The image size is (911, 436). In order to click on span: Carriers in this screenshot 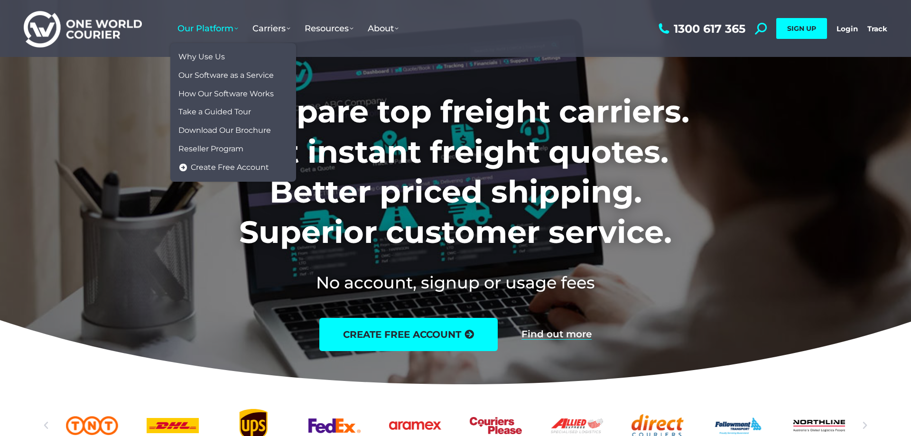, I will do `click(271, 28)`.